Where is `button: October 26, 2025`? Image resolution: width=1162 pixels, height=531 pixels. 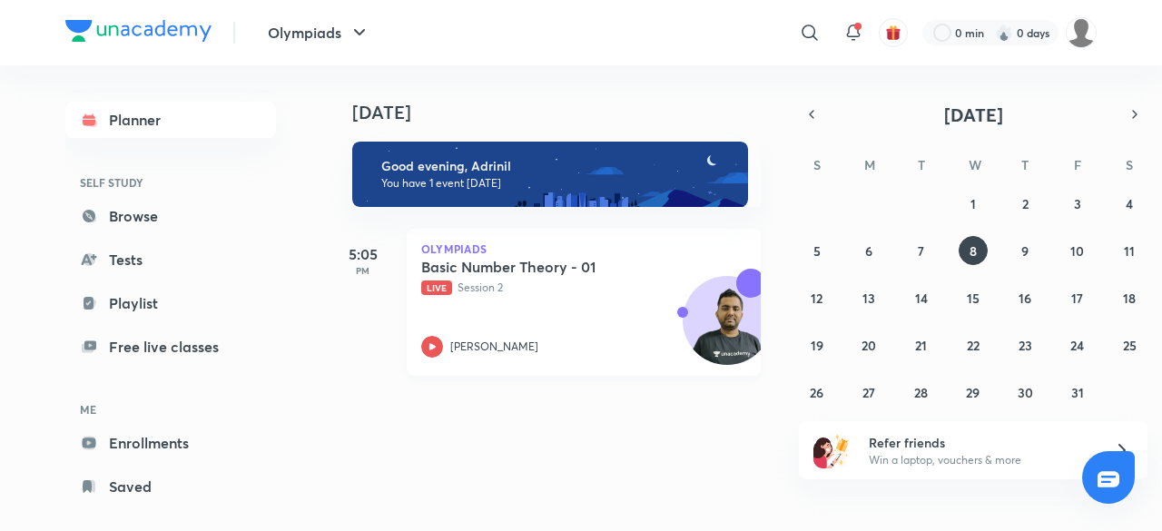 button: October 26, 2025 is located at coordinates (817, 392).